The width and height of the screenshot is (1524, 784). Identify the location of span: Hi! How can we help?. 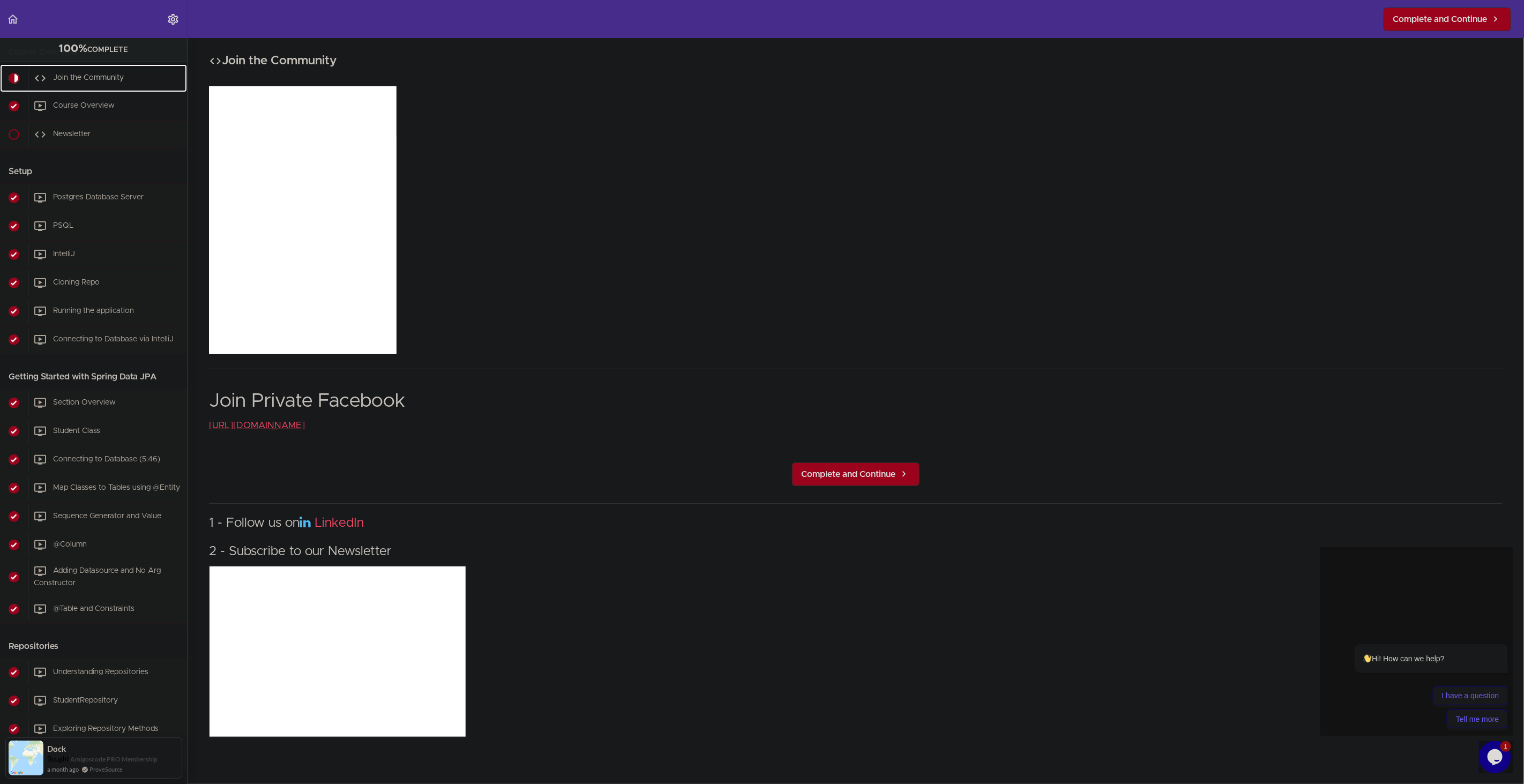
(83, 112).